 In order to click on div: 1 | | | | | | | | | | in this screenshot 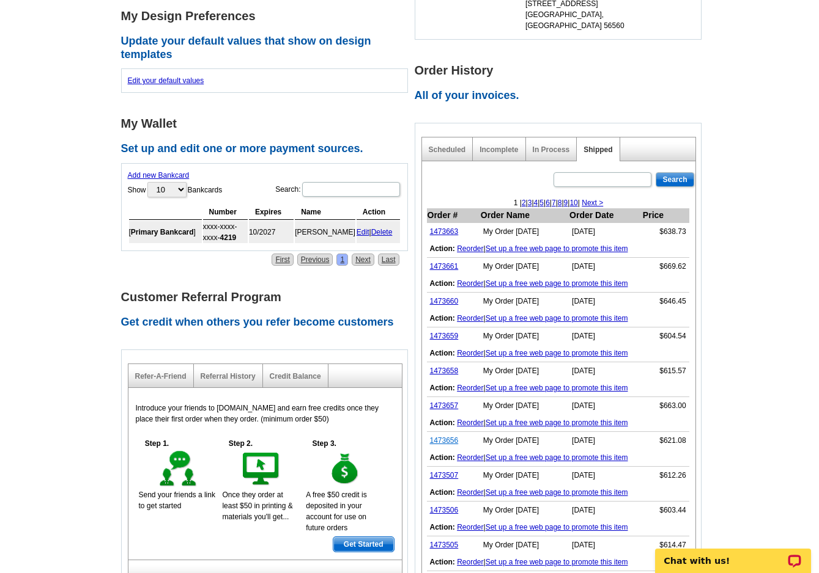, I will do `click(558, 203)`.